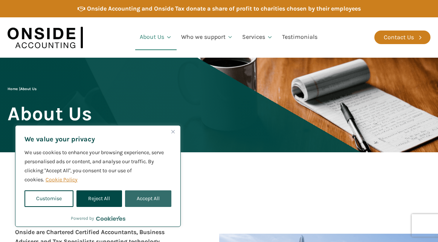 The height and width of the screenshot is (242, 438). Describe the element at coordinates (399, 37) in the screenshot. I see `div: Contact Us` at that location.